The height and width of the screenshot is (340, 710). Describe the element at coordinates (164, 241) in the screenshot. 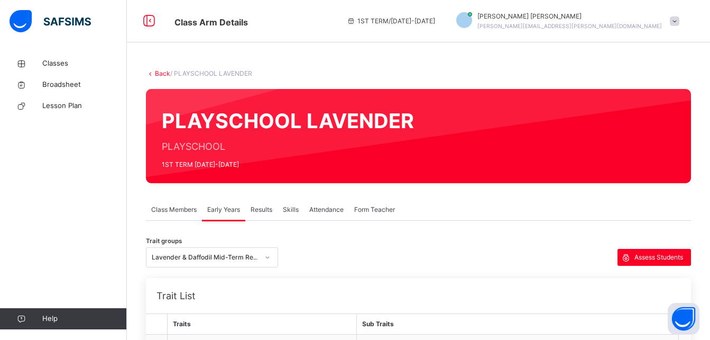

I see `span: Trait groups` at that location.